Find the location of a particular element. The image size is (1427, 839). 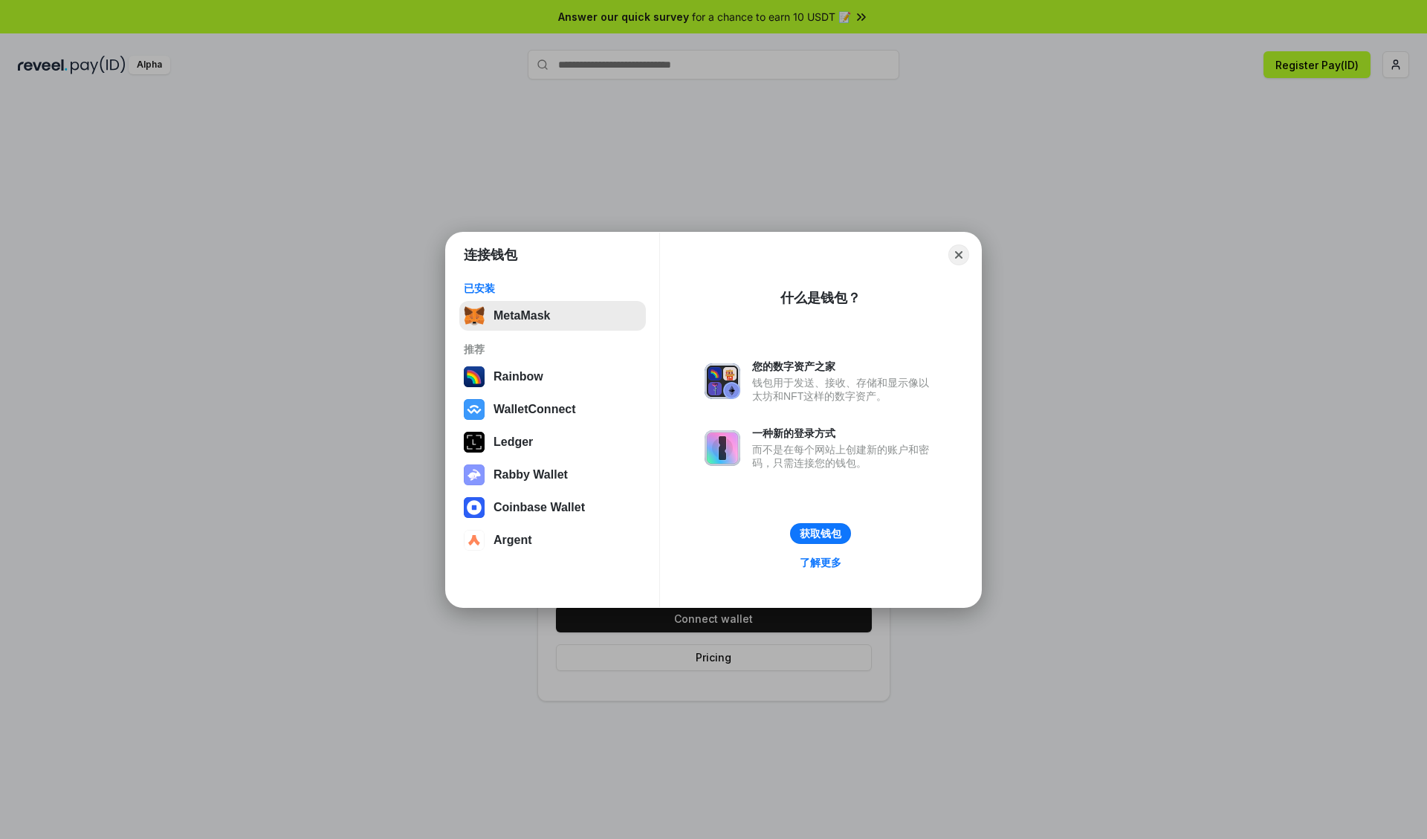

div: 一种新的登录方式 is located at coordinates (844, 433).